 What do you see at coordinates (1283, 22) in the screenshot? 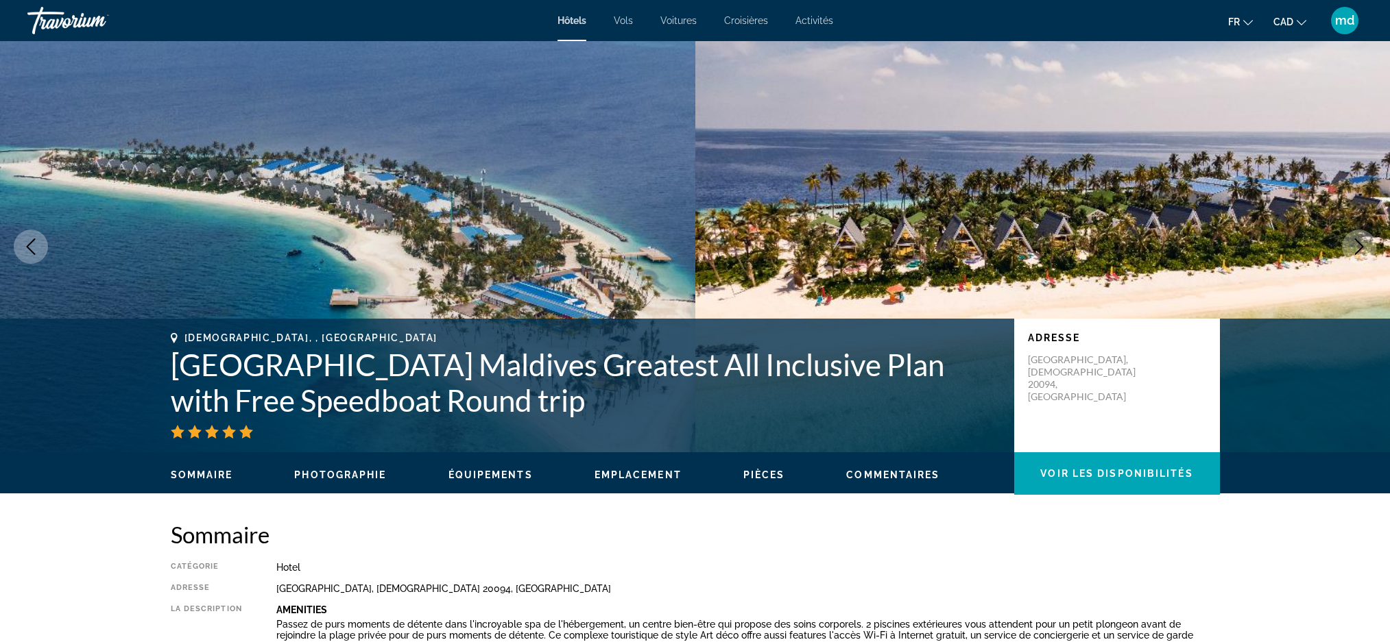
I see `span: CAD` at bounding box center [1283, 22].